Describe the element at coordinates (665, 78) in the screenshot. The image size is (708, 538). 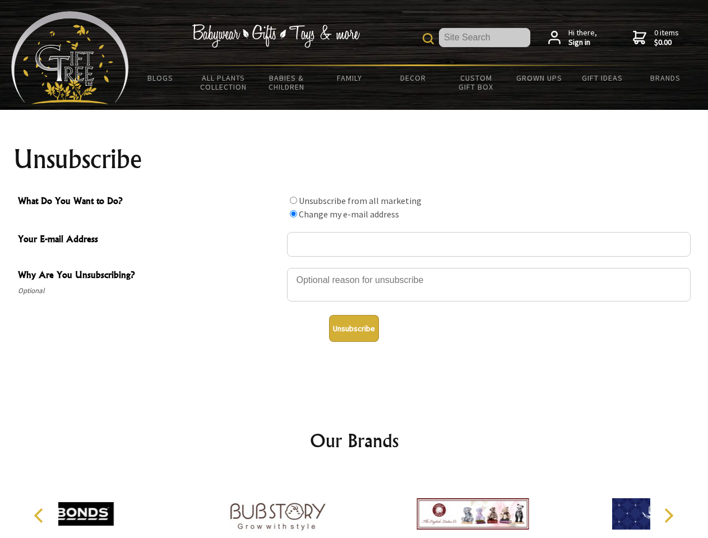
I see `a: Brands` at that location.